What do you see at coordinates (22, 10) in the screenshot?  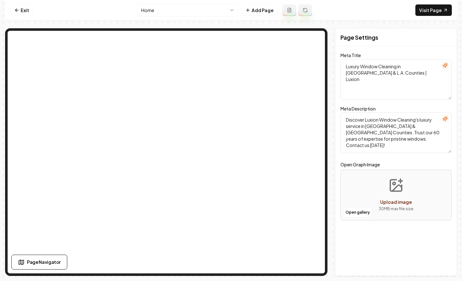 I see `a: Exit` at bounding box center [22, 10].